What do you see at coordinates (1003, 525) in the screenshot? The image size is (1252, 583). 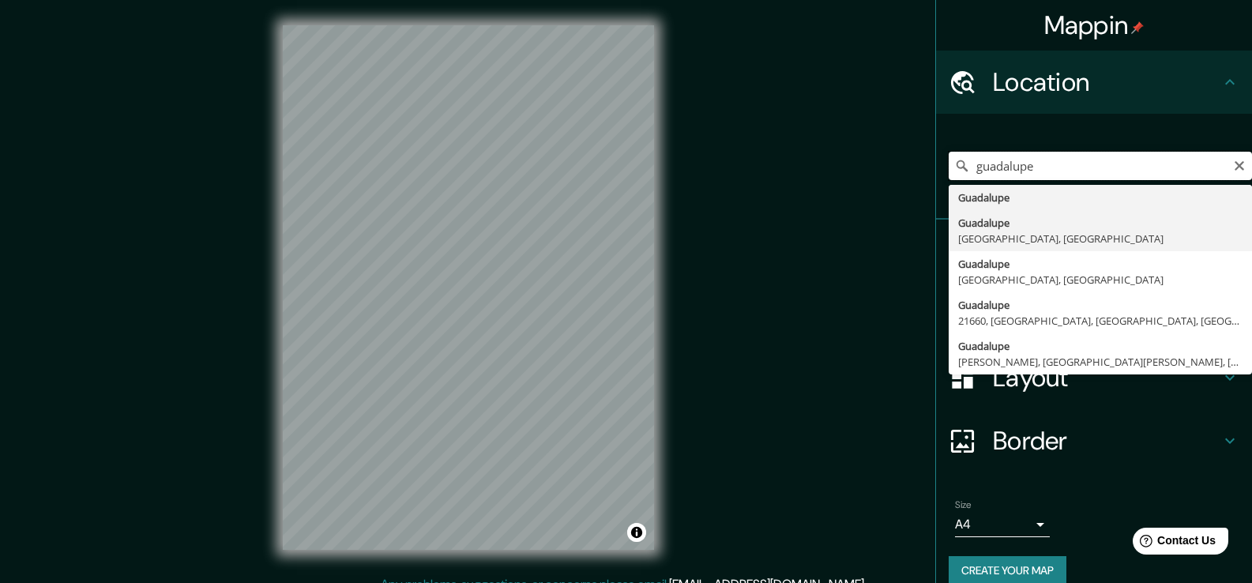 I see `div: A4` at bounding box center [1003, 525].